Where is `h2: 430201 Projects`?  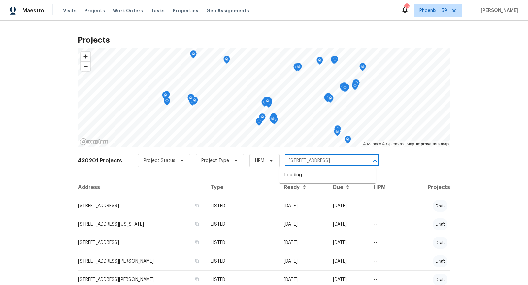 h2: 430201 Projects is located at coordinates (100, 161).